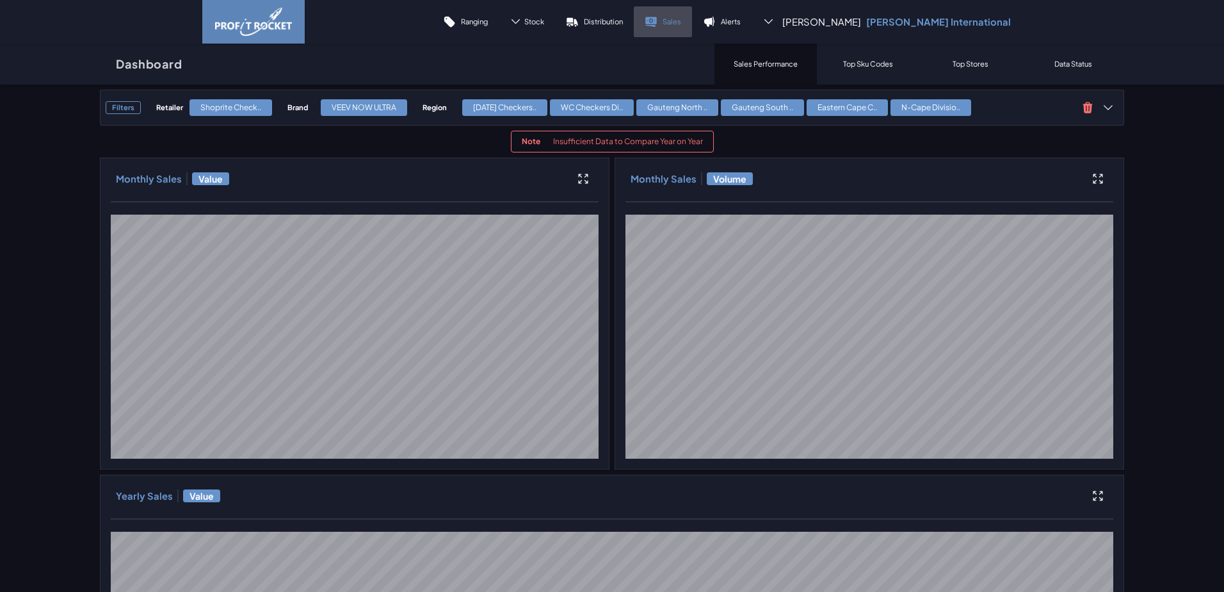 This screenshot has height=592, width=1224. I want to click on div: VEEV NOW ULTRA, so click(364, 108).